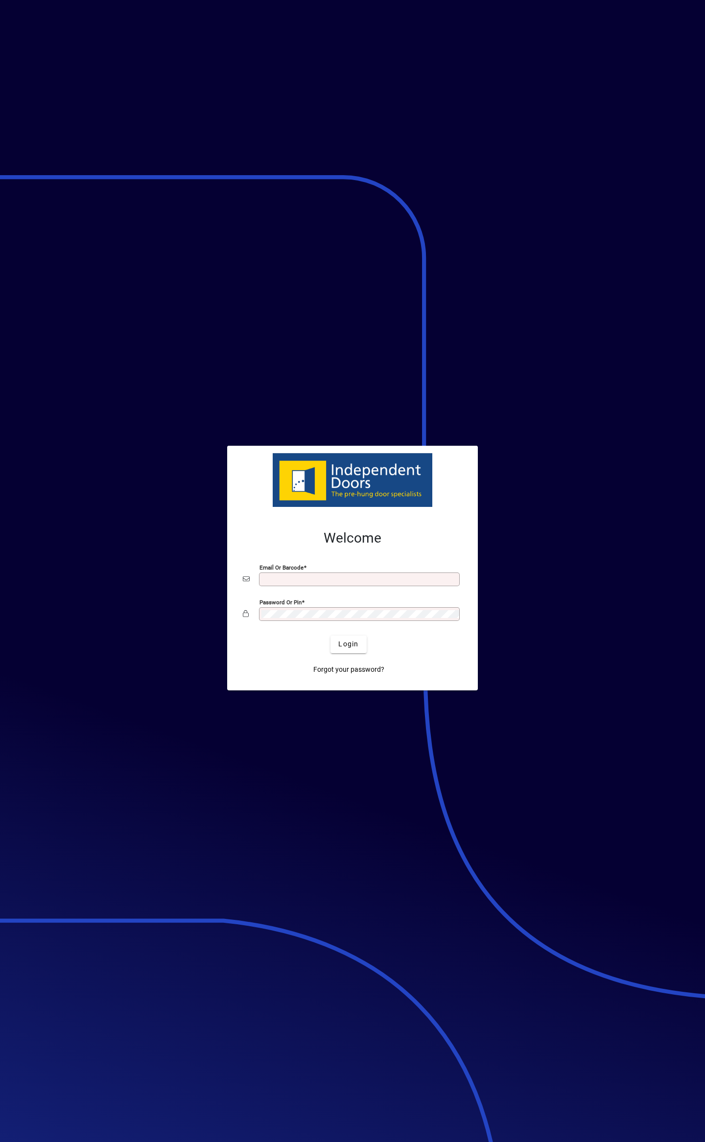 The width and height of the screenshot is (705, 1142). Describe the element at coordinates (348, 645) in the screenshot. I see `button: Login` at that location.